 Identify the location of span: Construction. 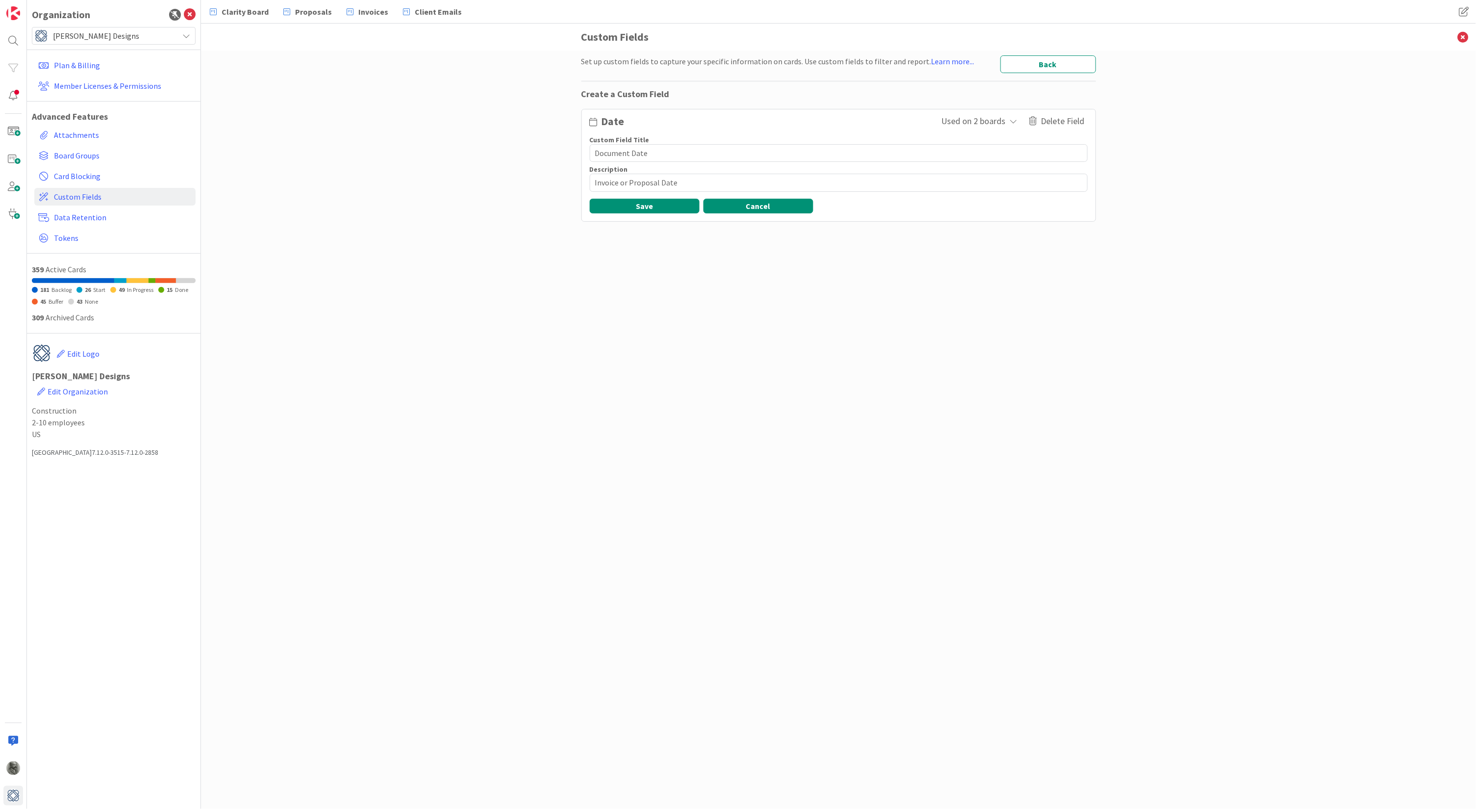
(114, 410).